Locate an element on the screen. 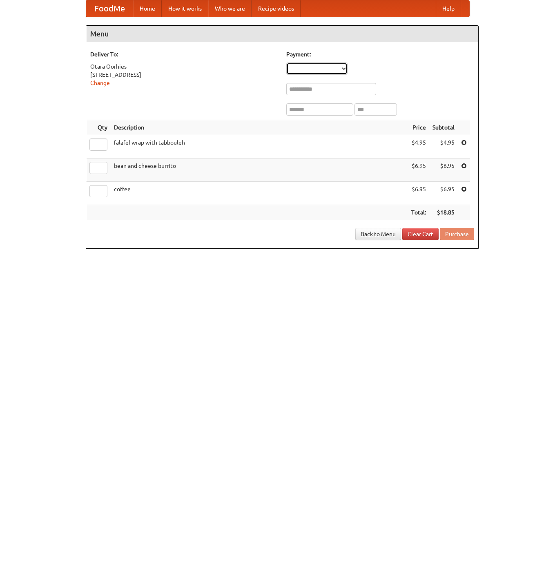 This screenshot has height=578, width=555. a: Home is located at coordinates (147, 9).